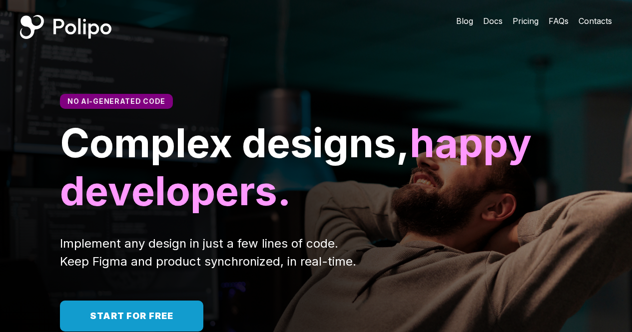 The width and height of the screenshot is (632, 332). What do you see at coordinates (559, 21) in the screenshot?
I see `span: FAQs` at bounding box center [559, 21].